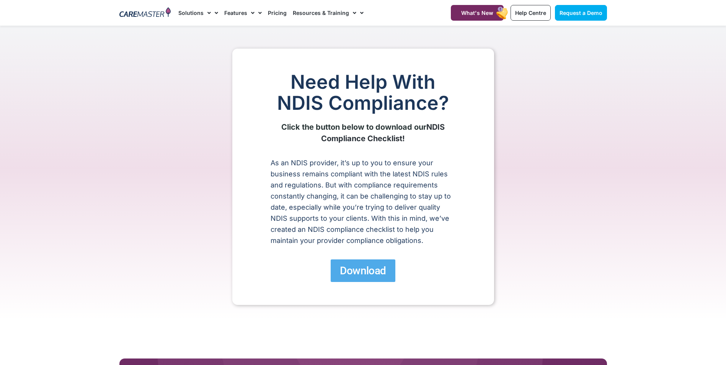 Image resolution: width=726 pixels, height=365 pixels. What do you see at coordinates (477, 13) in the screenshot?
I see `a: What's New` at bounding box center [477, 13].